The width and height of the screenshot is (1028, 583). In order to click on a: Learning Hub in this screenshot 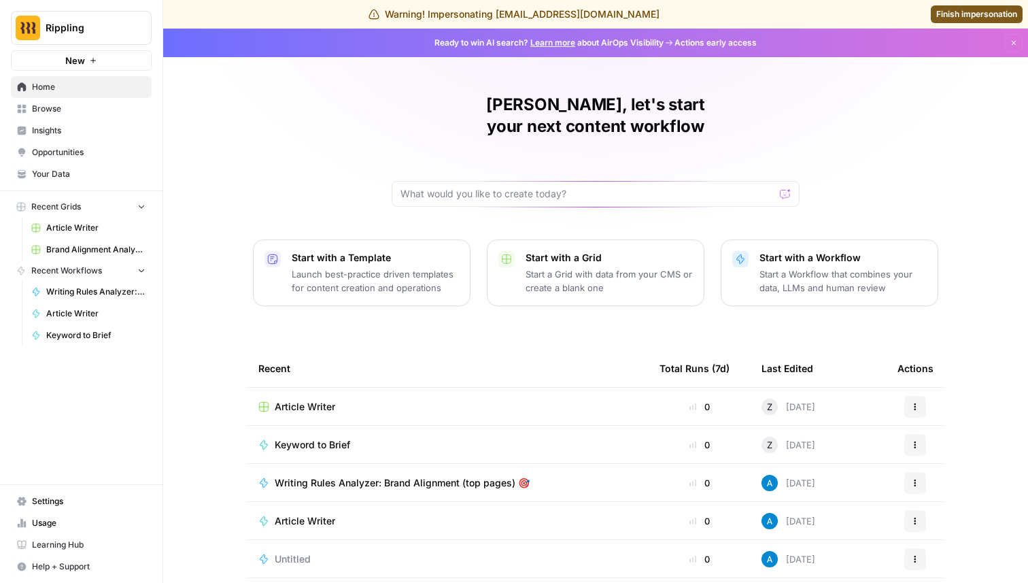, I will do `click(81, 545)`.